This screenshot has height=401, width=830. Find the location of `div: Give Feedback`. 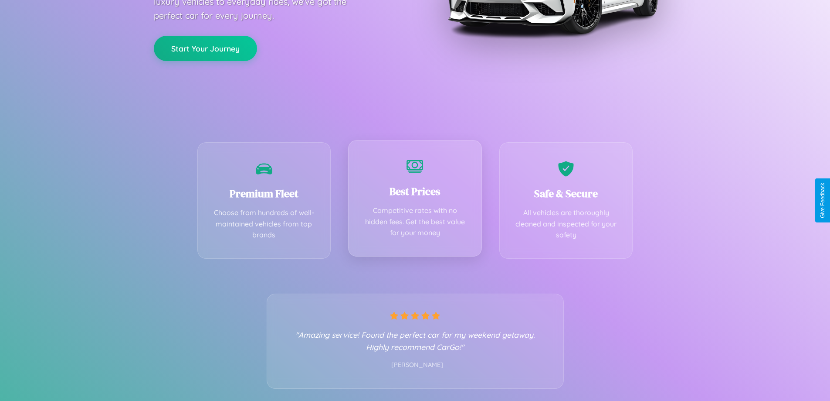

div: Give Feedback is located at coordinates (823, 200).